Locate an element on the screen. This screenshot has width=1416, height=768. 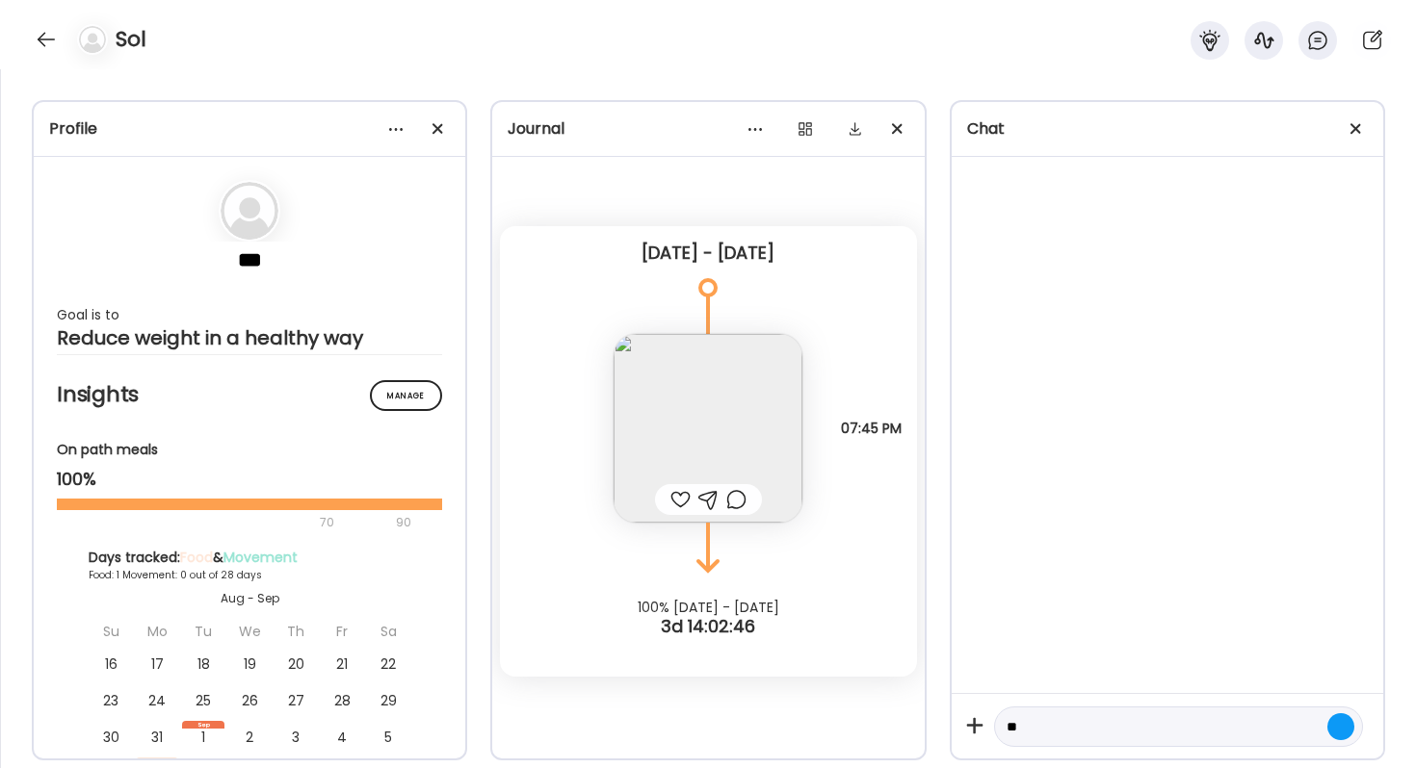
div: 29 is located at coordinates (388, 701).